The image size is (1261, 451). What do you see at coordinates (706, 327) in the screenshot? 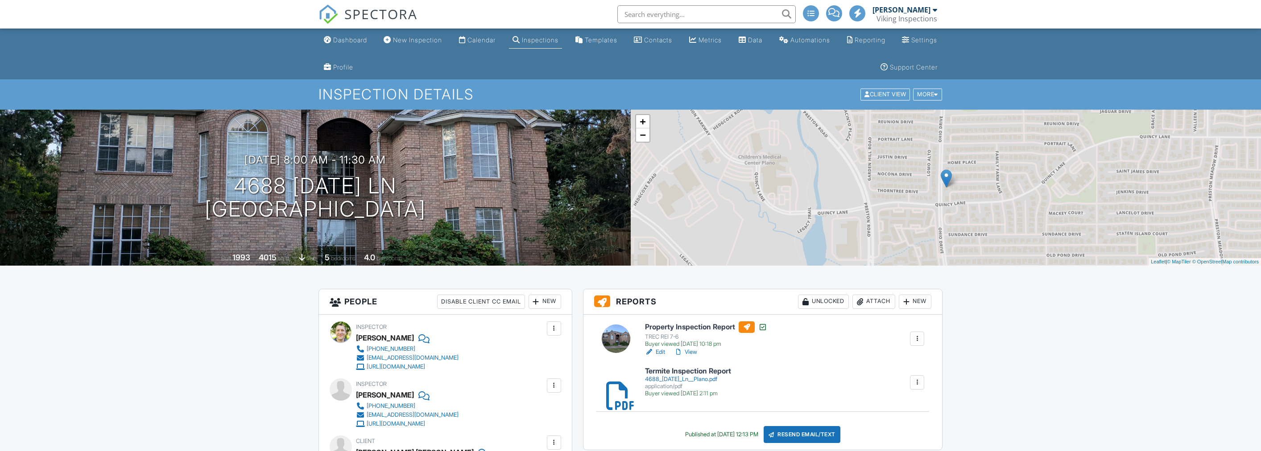
I see `h6: Property Inspection Report` at bounding box center [706, 327].